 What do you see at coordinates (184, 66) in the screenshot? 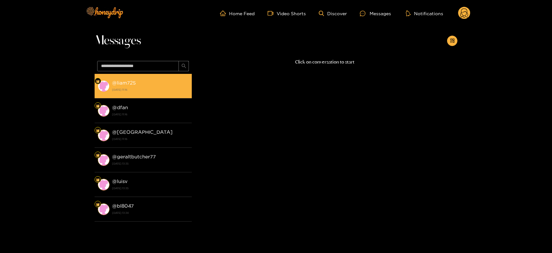
I see `button: search` at bounding box center [184, 66].